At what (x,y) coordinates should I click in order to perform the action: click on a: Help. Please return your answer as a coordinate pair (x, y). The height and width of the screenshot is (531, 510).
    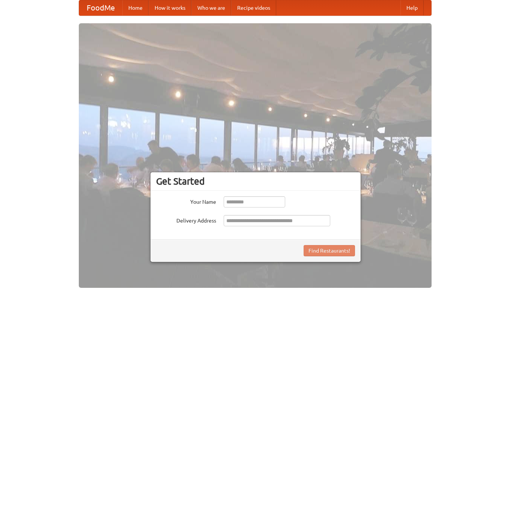
    Looking at the image, I should click on (412, 8).